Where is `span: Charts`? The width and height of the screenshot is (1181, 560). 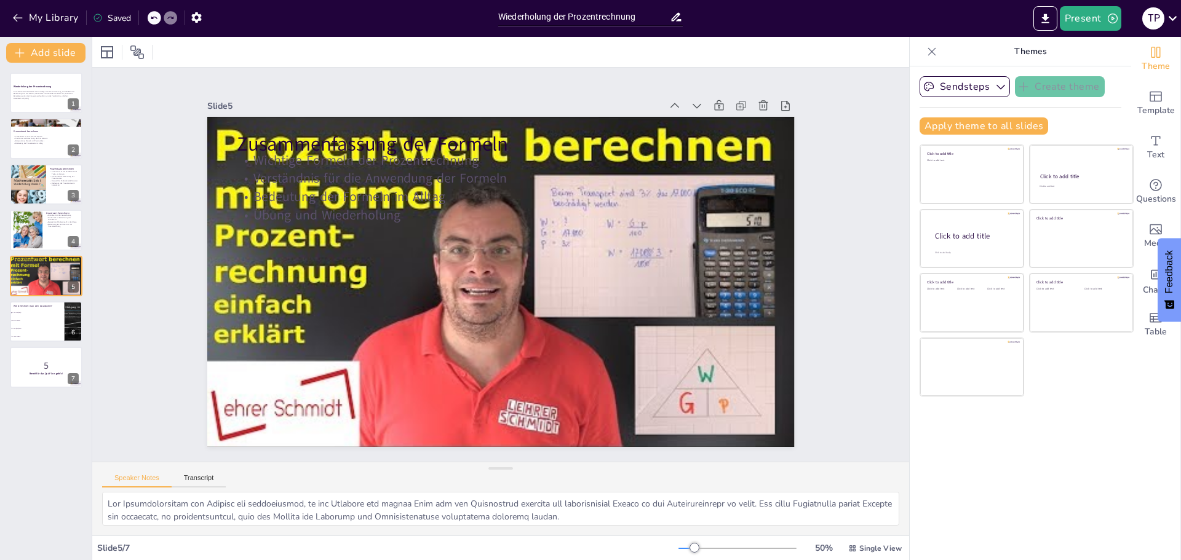
span: Charts is located at coordinates (1156, 290).